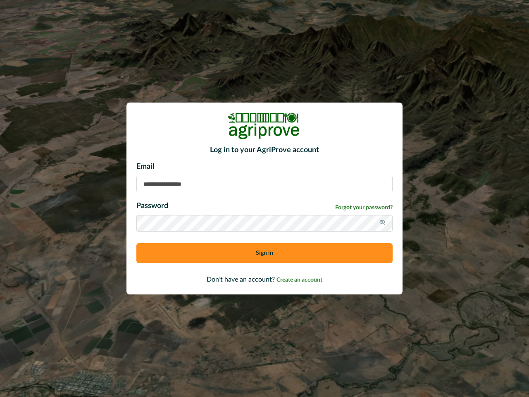 The width and height of the screenshot is (529, 397). What do you see at coordinates (264, 150) in the screenshot?
I see `h2: Log in to your AgriProve account` at bounding box center [264, 150].